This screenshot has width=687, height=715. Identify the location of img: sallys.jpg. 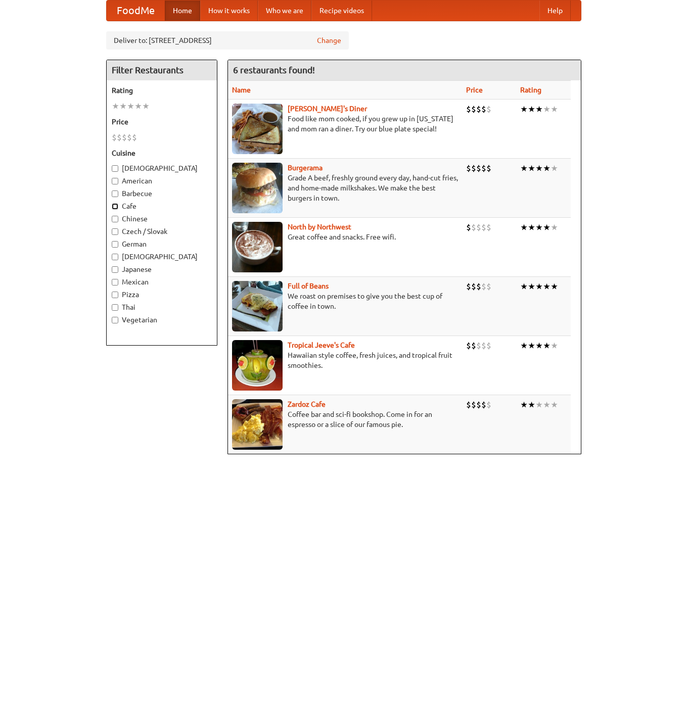
(257, 129).